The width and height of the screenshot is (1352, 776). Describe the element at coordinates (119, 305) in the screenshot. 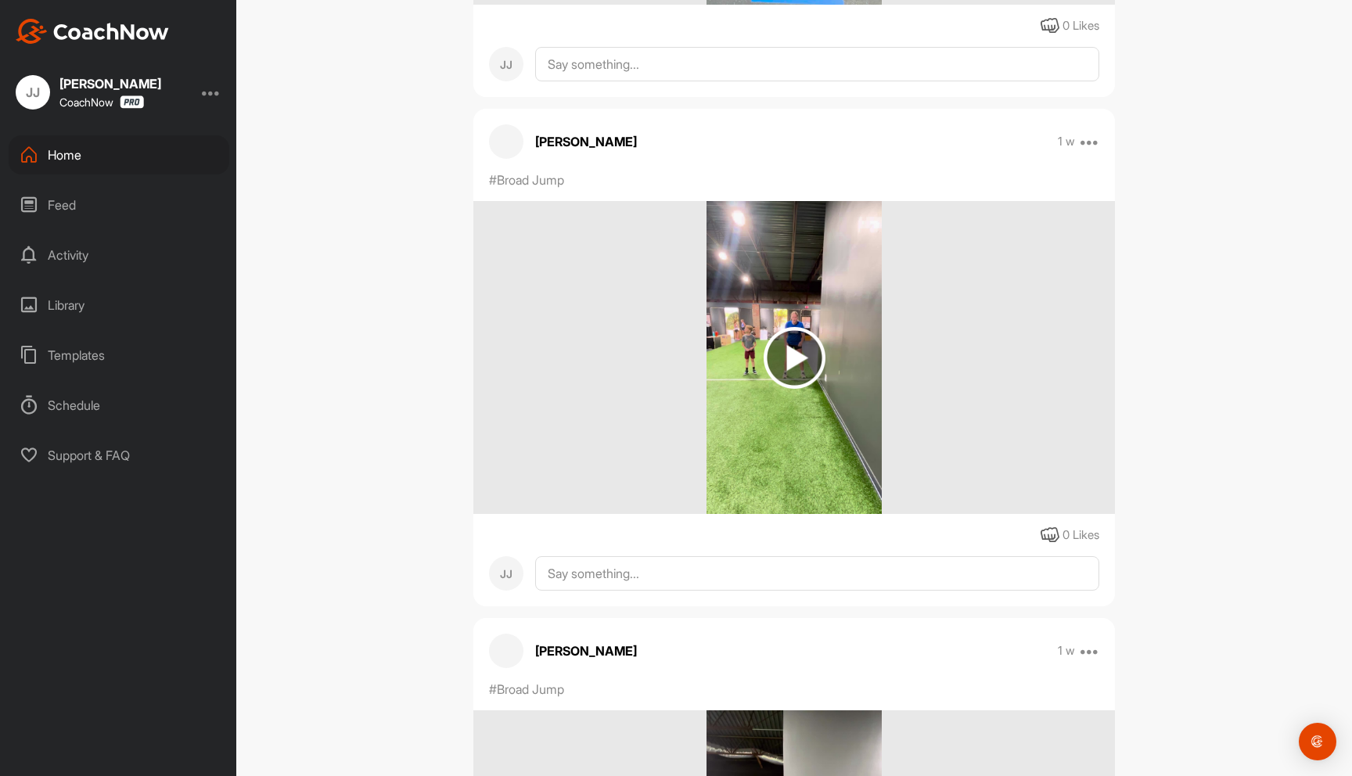

I see `div: Library` at that location.